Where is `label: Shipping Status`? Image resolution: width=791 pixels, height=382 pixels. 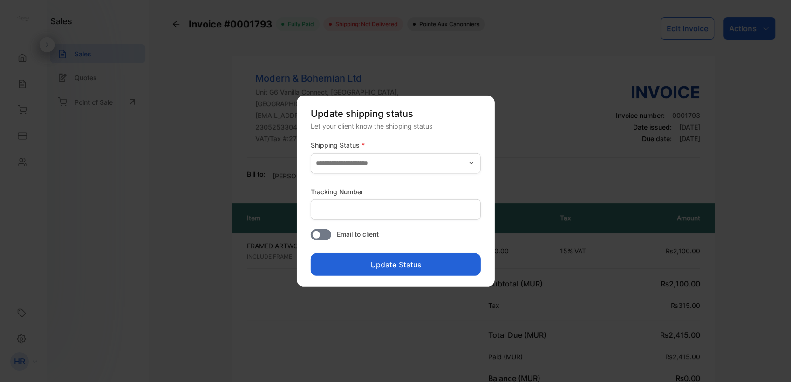 label: Shipping Status is located at coordinates (395, 145).